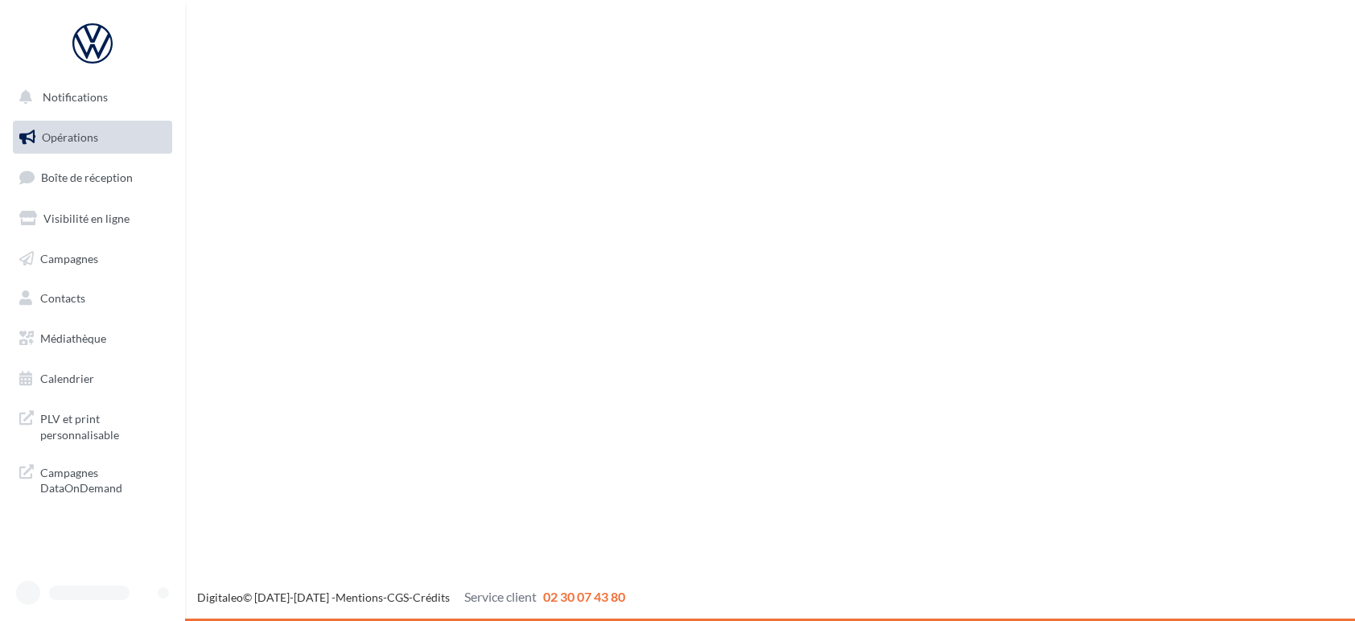  What do you see at coordinates (67, 378) in the screenshot?
I see `span: Calendrier` at bounding box center [67, 378].